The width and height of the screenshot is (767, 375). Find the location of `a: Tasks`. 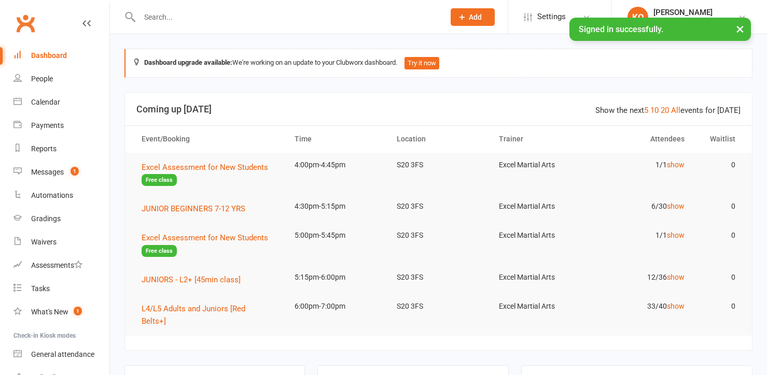

a: Tasks is located at coordinates (61, 289).